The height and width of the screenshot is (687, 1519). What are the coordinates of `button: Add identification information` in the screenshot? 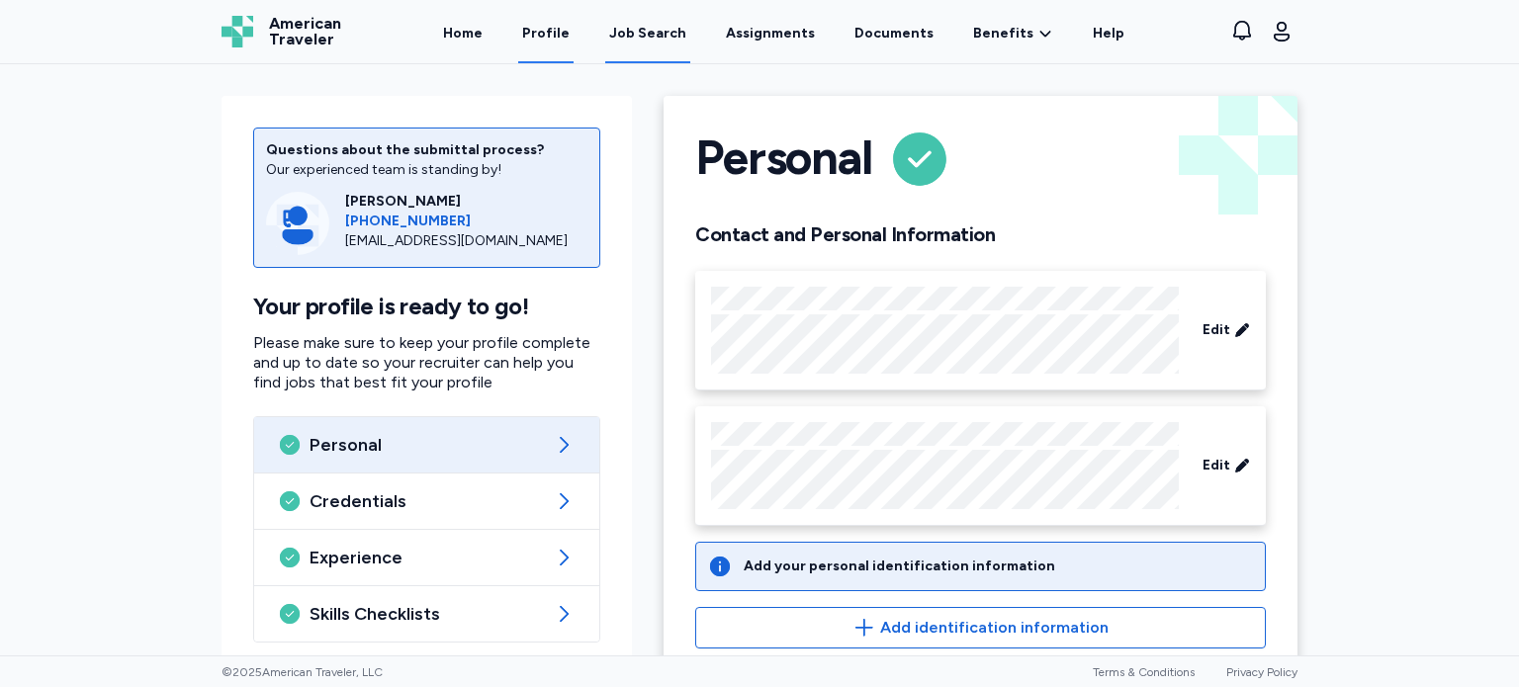 It's located at (980, 628).